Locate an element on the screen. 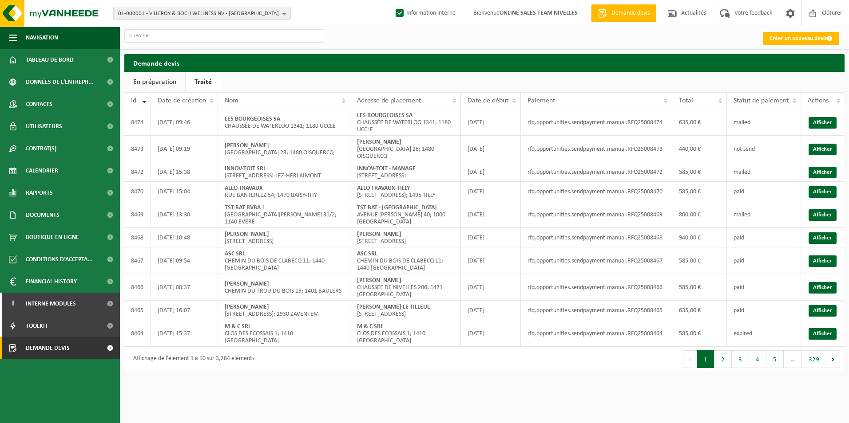  td: rfq.opportunities.sendpayment.manual.RFQ25008468 is located at coordinates (596, 238).